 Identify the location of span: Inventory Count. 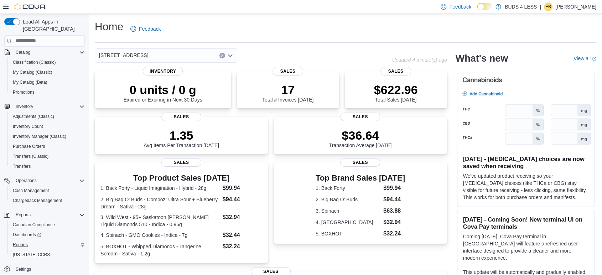
(47, 127).